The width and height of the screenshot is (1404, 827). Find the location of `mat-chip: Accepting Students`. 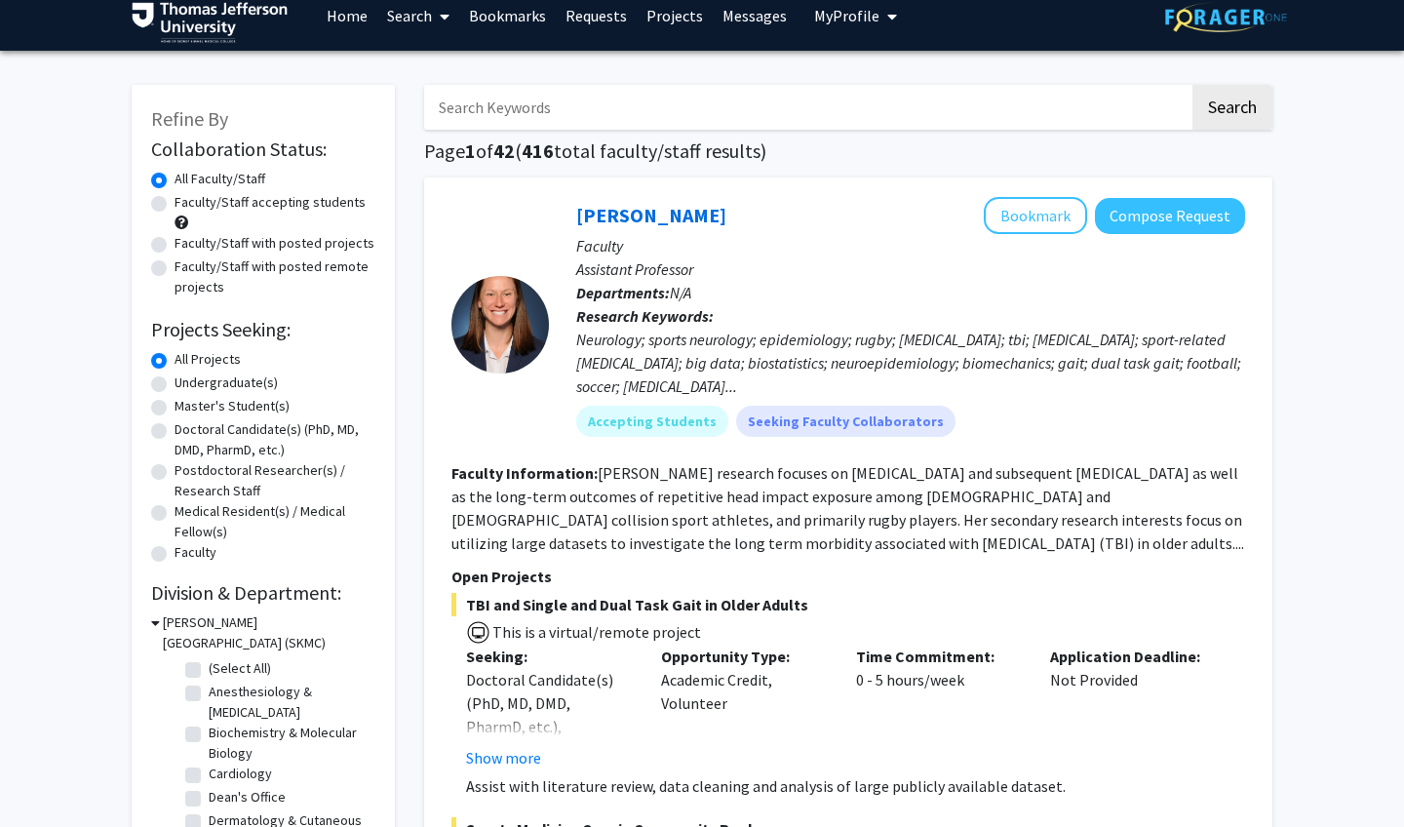

mat-chip: Accepting Students is located at coordinates (652, 421).